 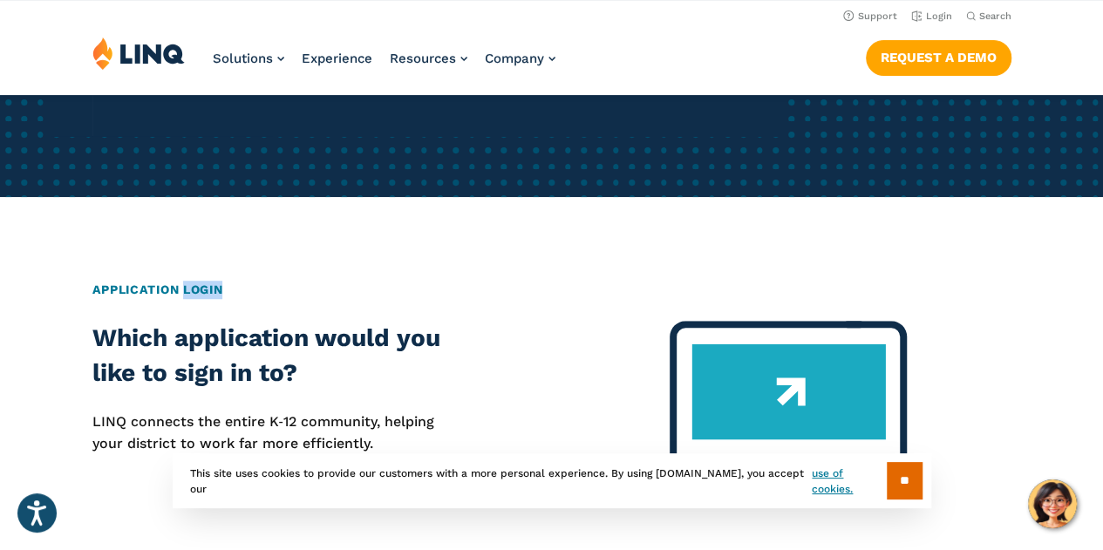 I want to click on p: LINQ connects the entire K‑12 community, helping your district to work far more efficiently., so click(x=275, y=432).